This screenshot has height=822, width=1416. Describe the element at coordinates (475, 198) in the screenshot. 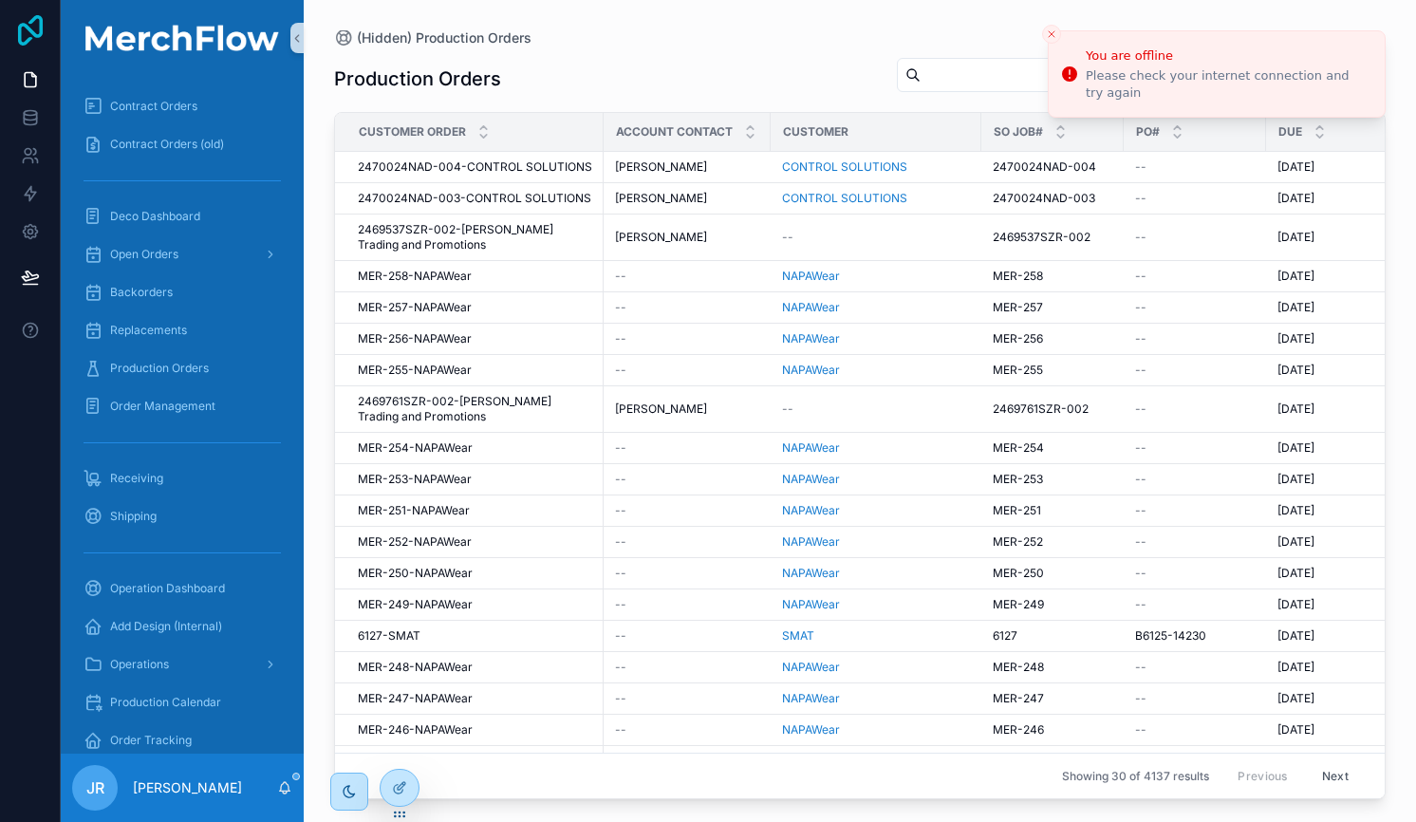

I see `span: 2470024NAD-003-CONTROL SOLUTIONS` at that location.